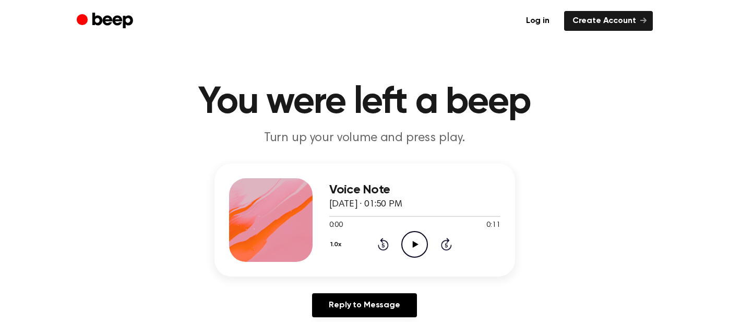 The width and height of the screenshot is (729, 322). What do you see at coordinates (415, 189) in the screenshot?
I see `h3: Voice Note` at bounding box center [415, 189].